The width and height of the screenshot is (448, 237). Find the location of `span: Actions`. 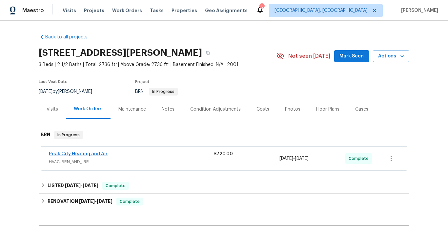

span: Actions is located at coordinates (391, 56).